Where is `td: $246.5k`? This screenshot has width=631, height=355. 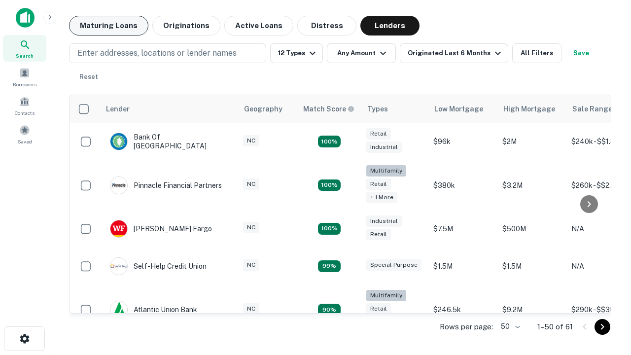 td: $246.5k is located at coordinates (463, 310).